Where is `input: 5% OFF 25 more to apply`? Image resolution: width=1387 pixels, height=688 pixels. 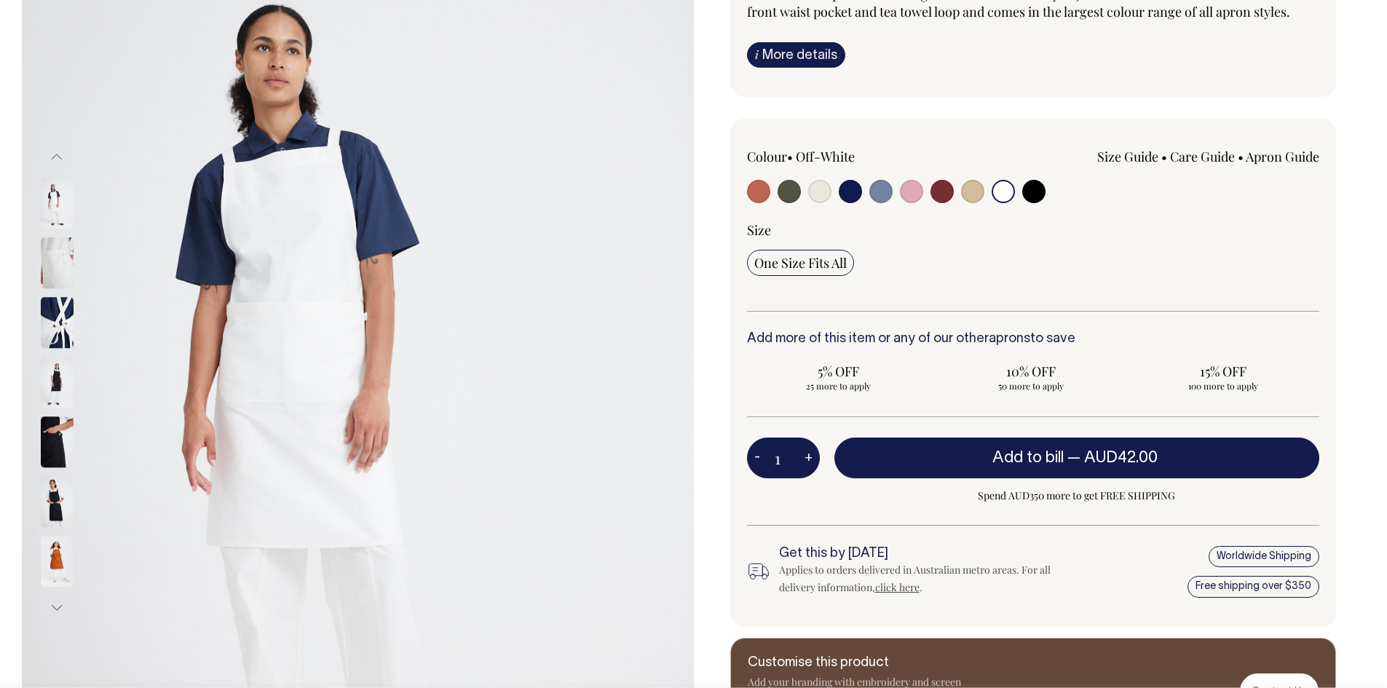 input: 5% OFF 25 more to apply is located at coordinates (839, 377).